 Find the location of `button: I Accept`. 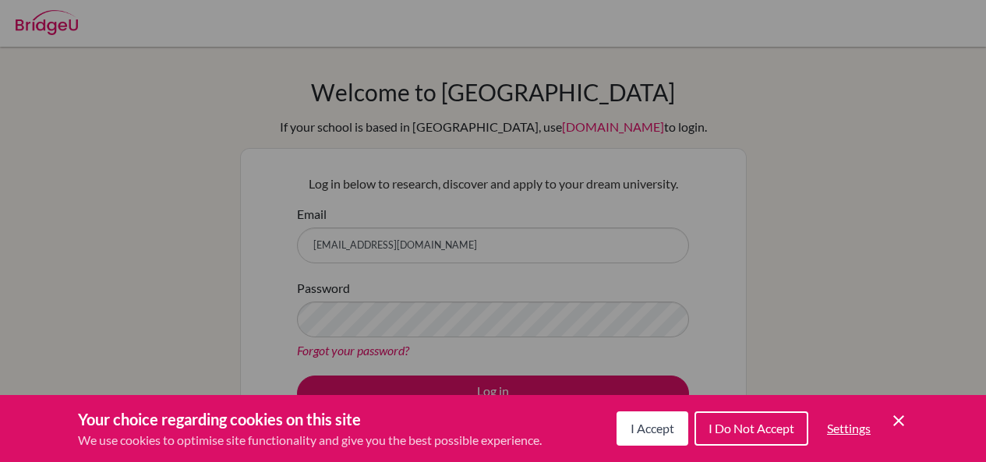

button: I Accept is located at coordinates (652, 429).